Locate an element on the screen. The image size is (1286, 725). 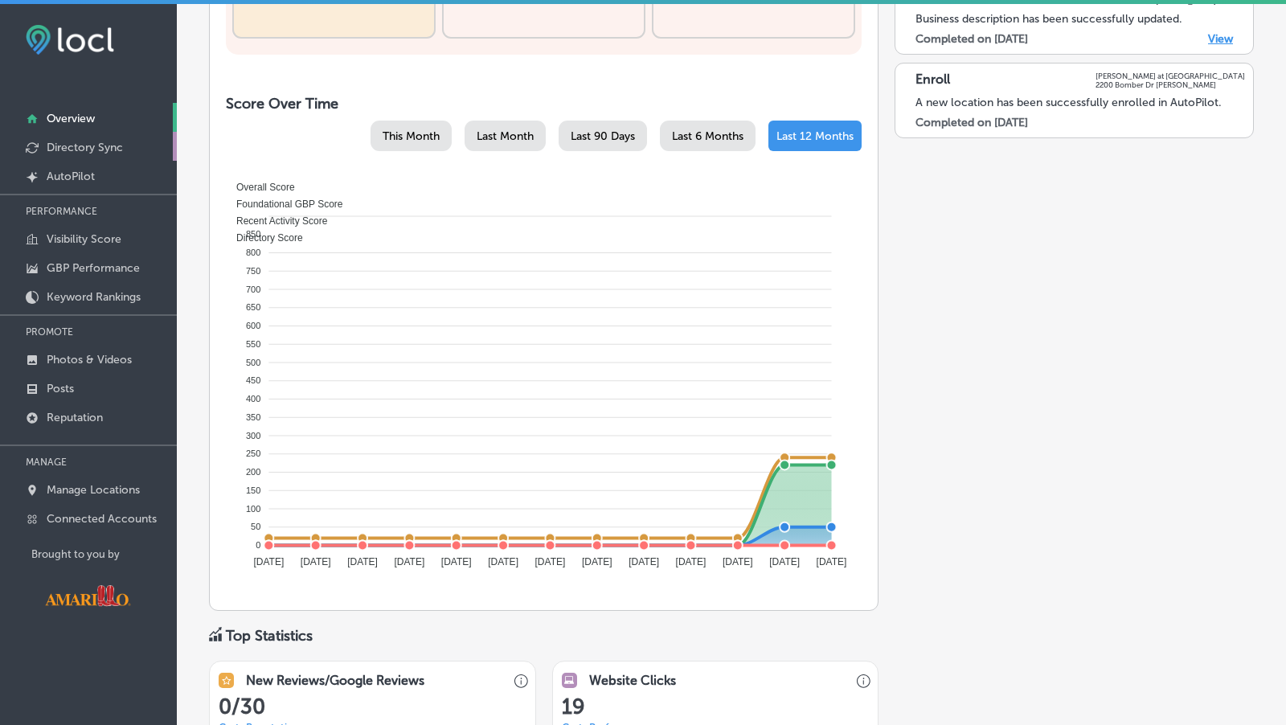
img: fda3e92497d09a02dc62c9cd864e3231.png is located at coordinates (70, 39).